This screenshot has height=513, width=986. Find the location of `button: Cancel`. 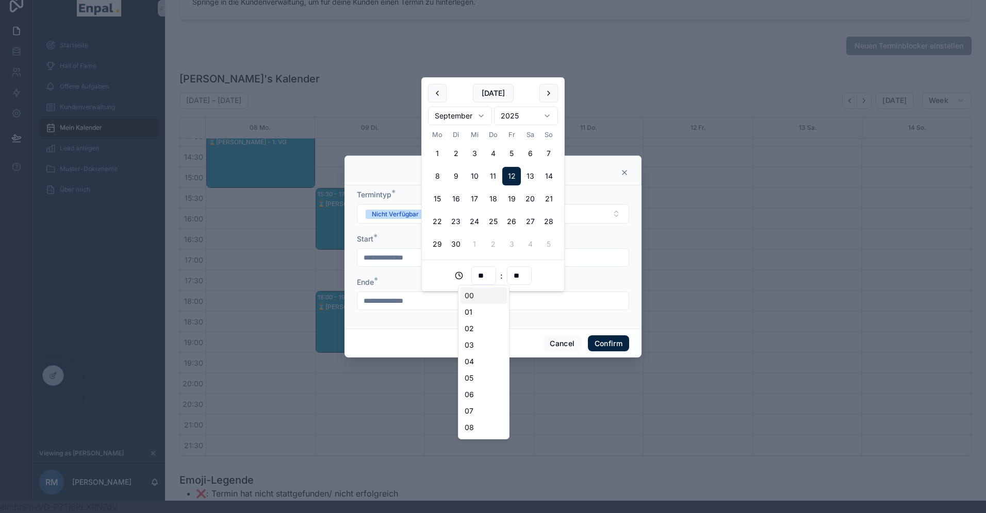

button: Cancel is located at coordinates (562, 344).